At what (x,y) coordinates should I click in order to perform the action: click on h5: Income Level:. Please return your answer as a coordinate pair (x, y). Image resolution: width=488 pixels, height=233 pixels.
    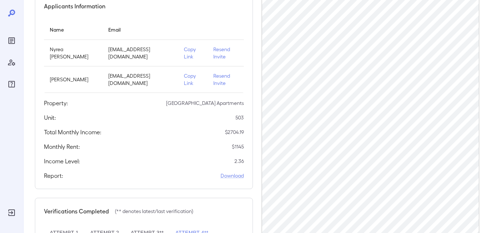
    Looking at the image, I should click on (62, 161).